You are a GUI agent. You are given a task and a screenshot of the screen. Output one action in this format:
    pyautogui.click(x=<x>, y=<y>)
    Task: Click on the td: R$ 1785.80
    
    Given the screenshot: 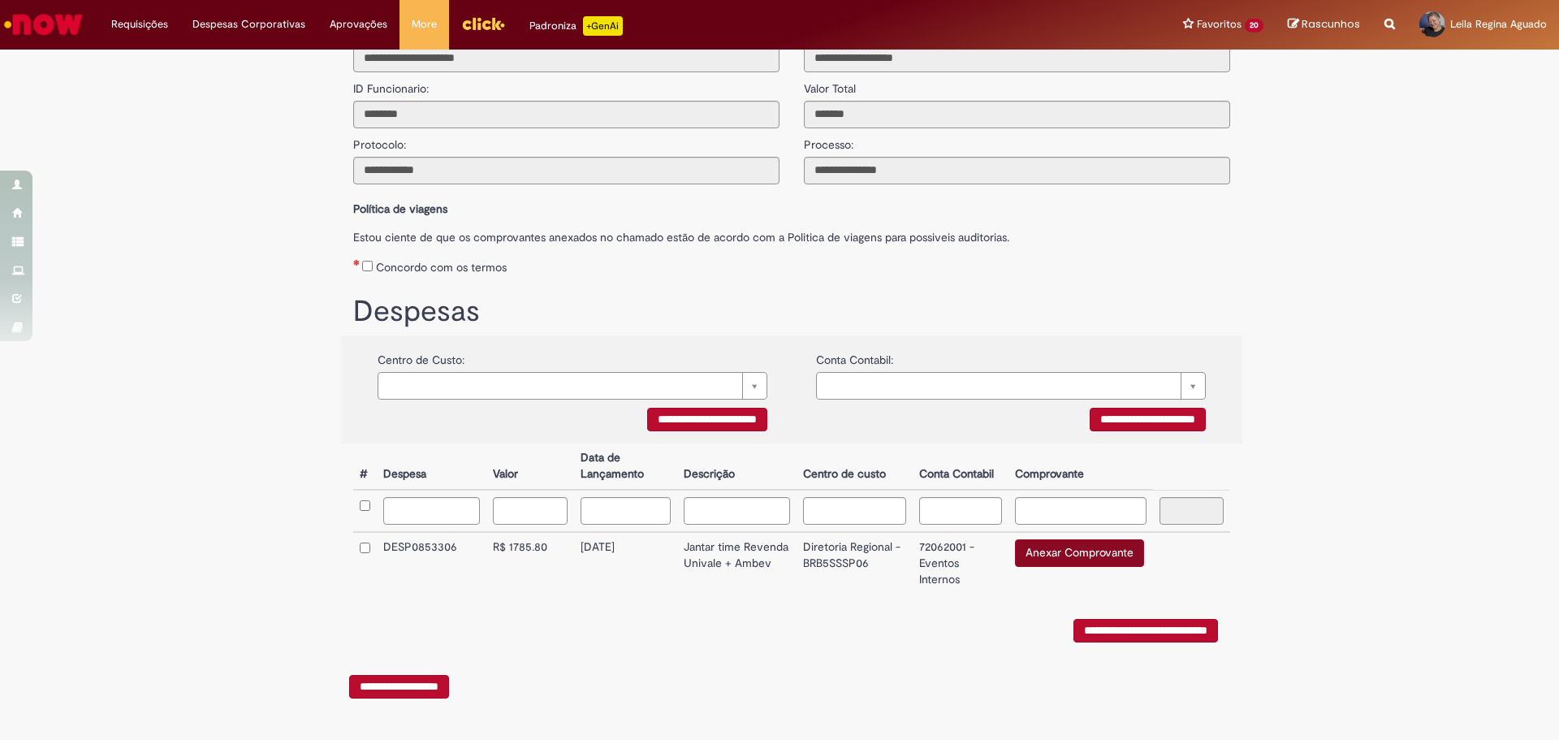 What is the action you would take?
    pyautogui.click(x=530, y=563)
    